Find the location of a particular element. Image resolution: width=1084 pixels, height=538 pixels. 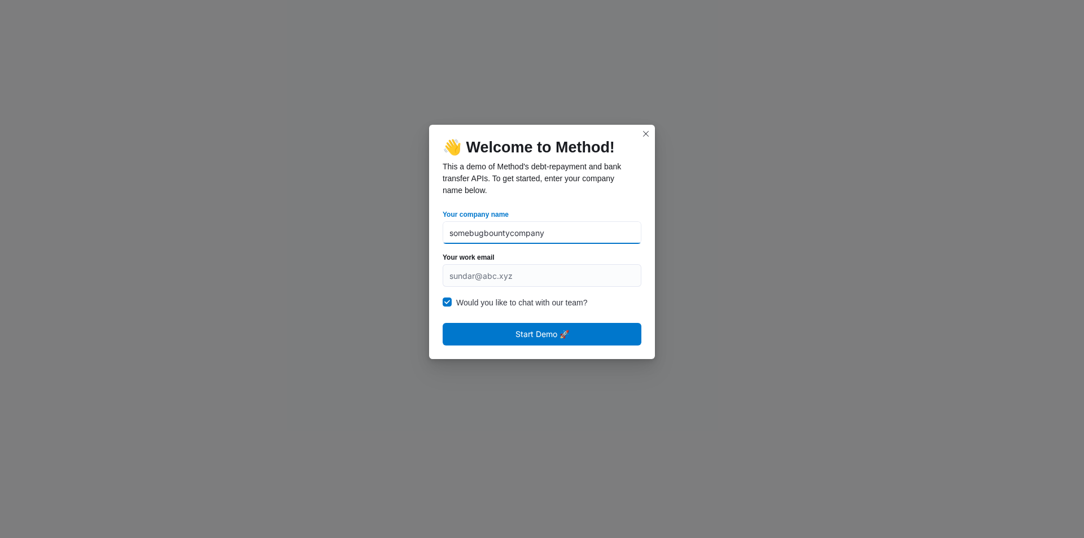

button: Start Demo 🚀 is located at coordinates (542, 334).